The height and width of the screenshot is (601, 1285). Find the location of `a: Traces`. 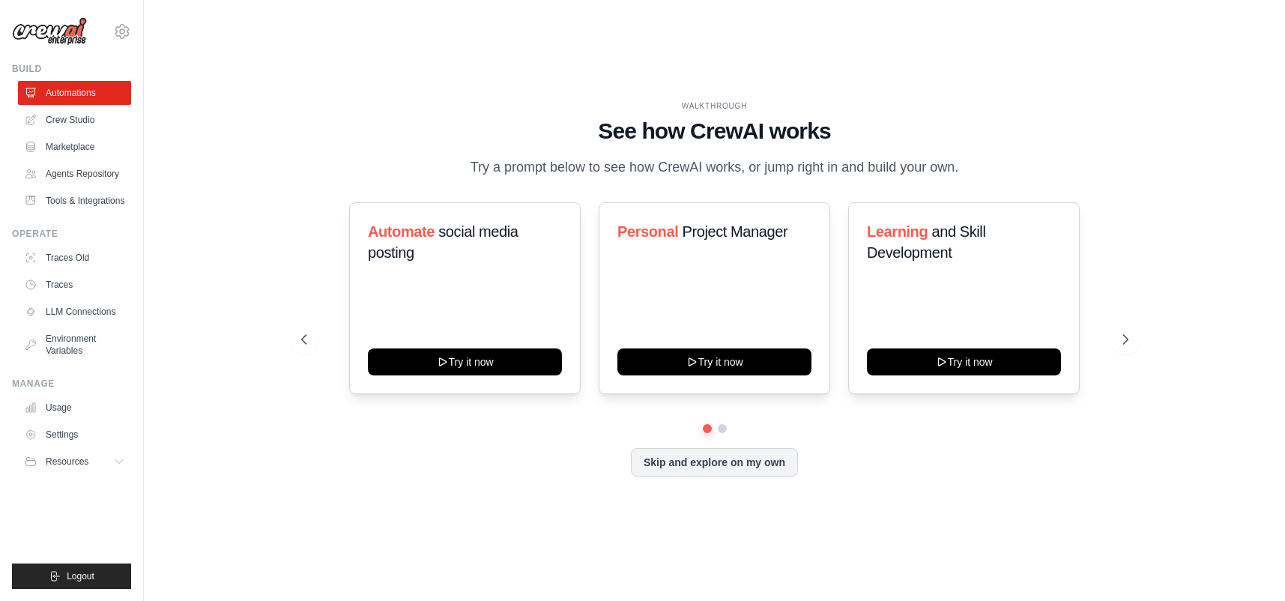

a: Traces is located at coordinates (74, 285).